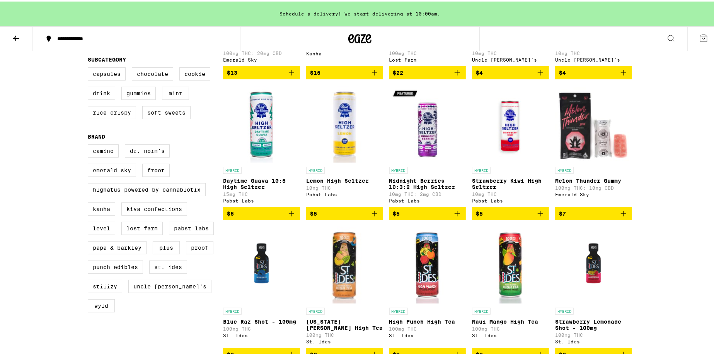 This screenshot has height=355, width=714. Describe the element at coordinates (101, 304) in the screenshot. I see `label: WYLD` at that location.